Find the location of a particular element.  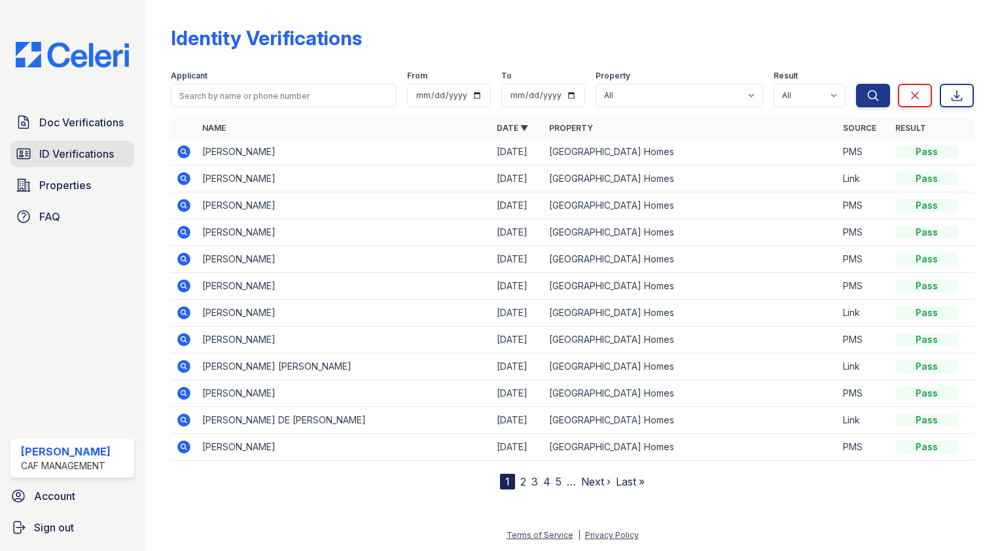

a: Last » is located at coordinates (631, 482).